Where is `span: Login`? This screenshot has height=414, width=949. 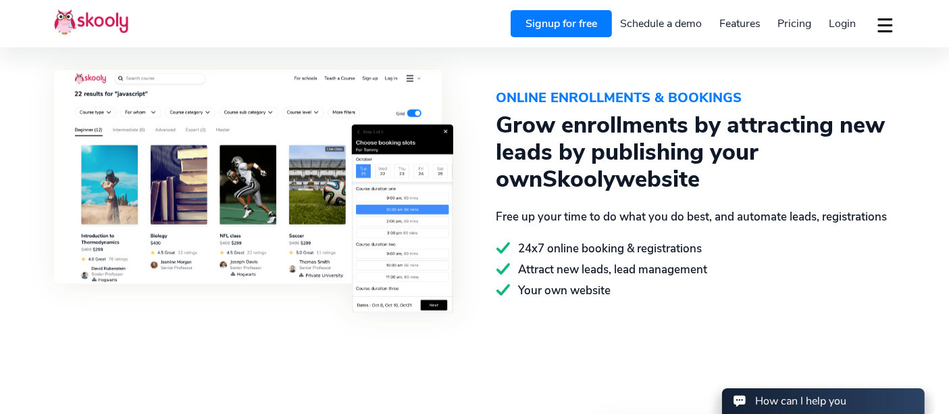 span: Login is located at coordinates (843, 24).